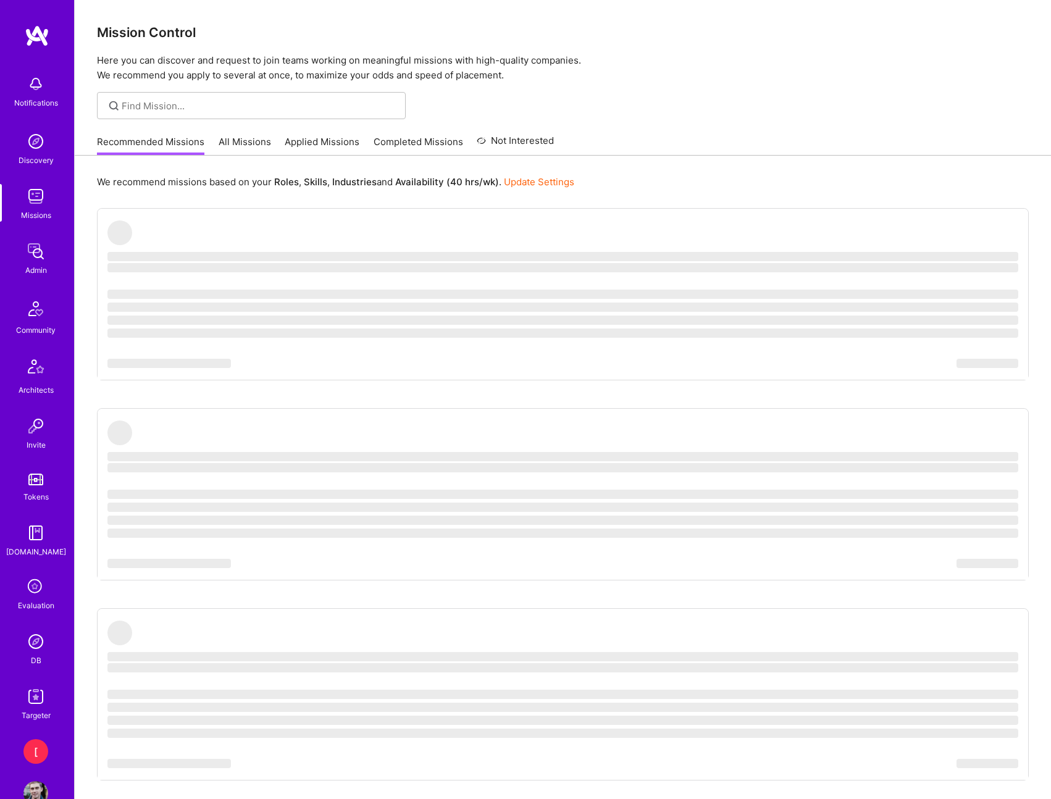  Describe the element at coordinates (36, 660) in the screenshot. I see `div: DB` at that location.